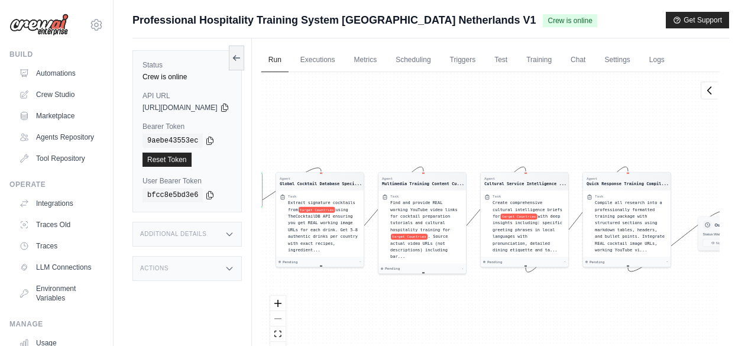 The height and width of the screenshot is (346, 748). I want to click on div: Cultural Service Intelligence Expert, so click(525, 184).